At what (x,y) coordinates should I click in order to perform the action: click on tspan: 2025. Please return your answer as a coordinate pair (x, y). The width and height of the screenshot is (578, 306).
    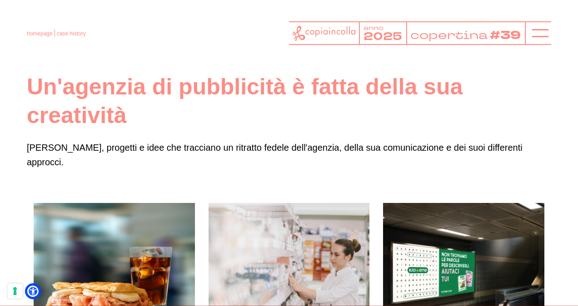
    Looking at the image, I should click on (383, 36).